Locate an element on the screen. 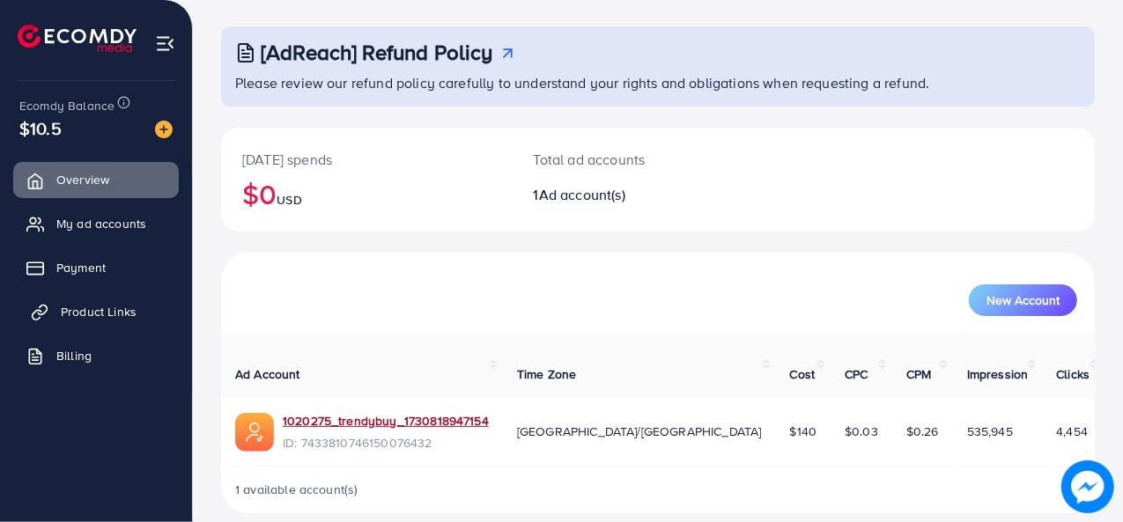 Image resolution: width=1123 pixels, height=522 pixels. a: My ad accounts is located at coordinates (96, 224).